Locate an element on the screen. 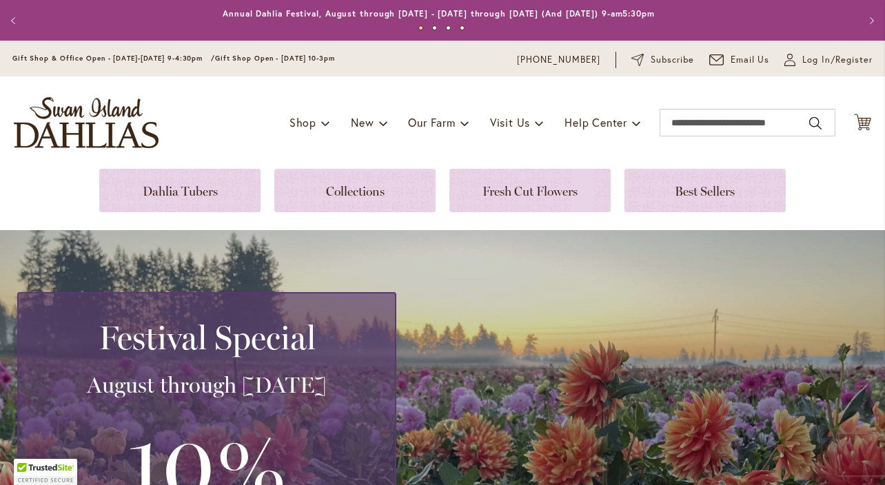 This screenshot has height=485, width=885. button: 4 of 4 is located at coordinates (462, 28).